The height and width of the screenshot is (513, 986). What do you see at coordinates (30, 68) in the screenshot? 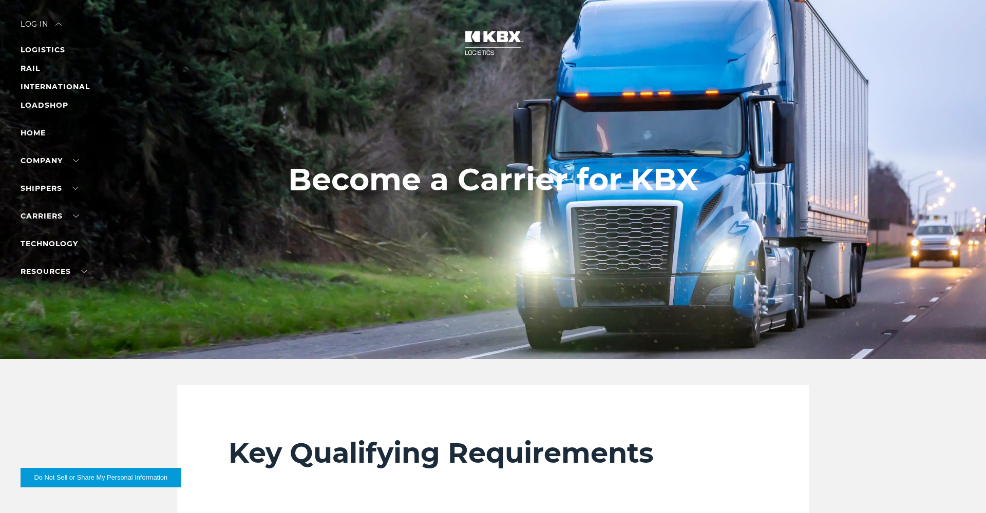
I see `a: RAIL` at bounding box center [30, 68].